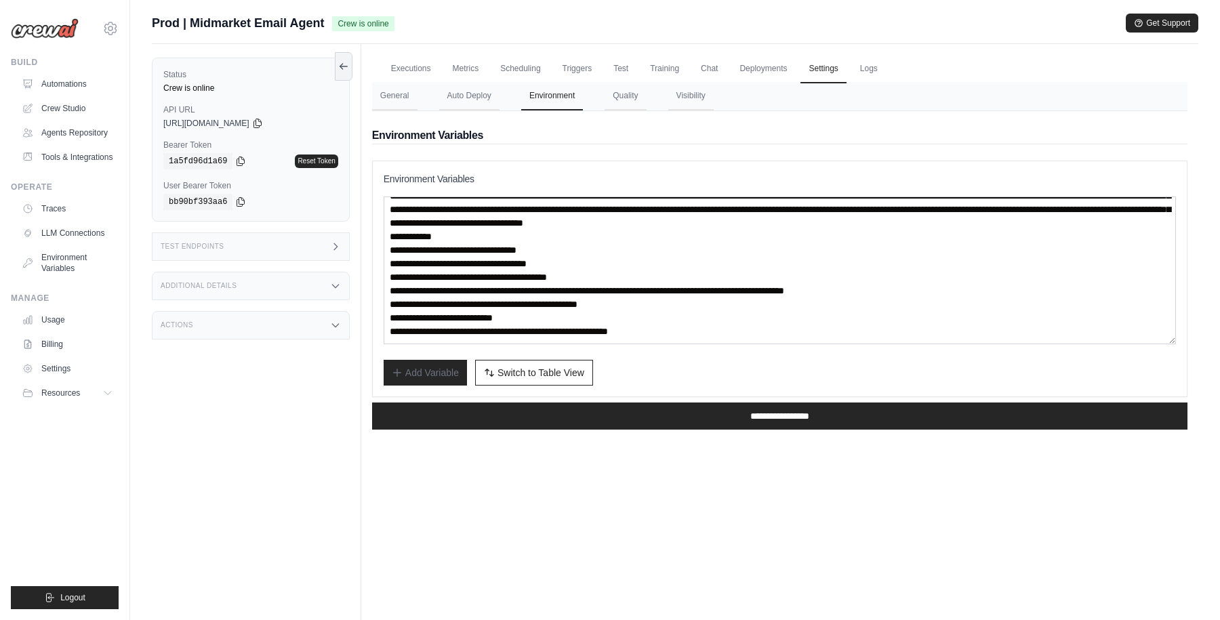  Describe the element at coordinates (552, 96) in the screenshot. I see `button: Environment` at that location.